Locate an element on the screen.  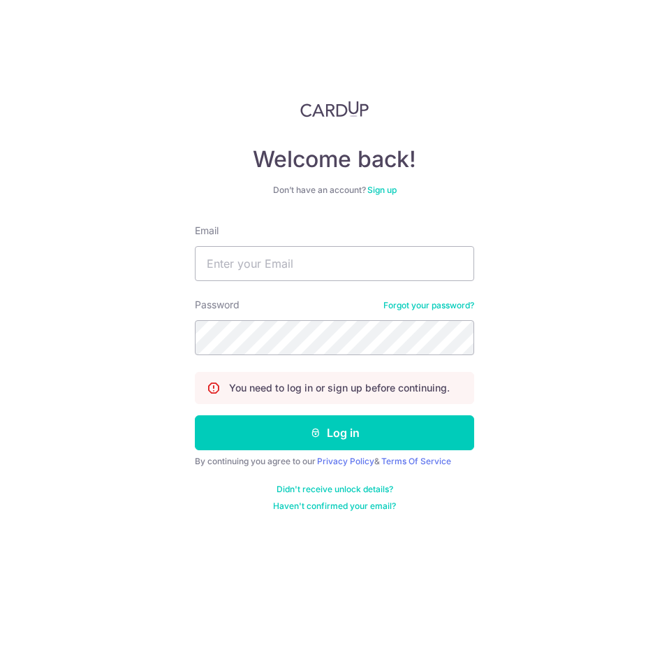
input: Enter your Email is located at coordinates (335, 263).